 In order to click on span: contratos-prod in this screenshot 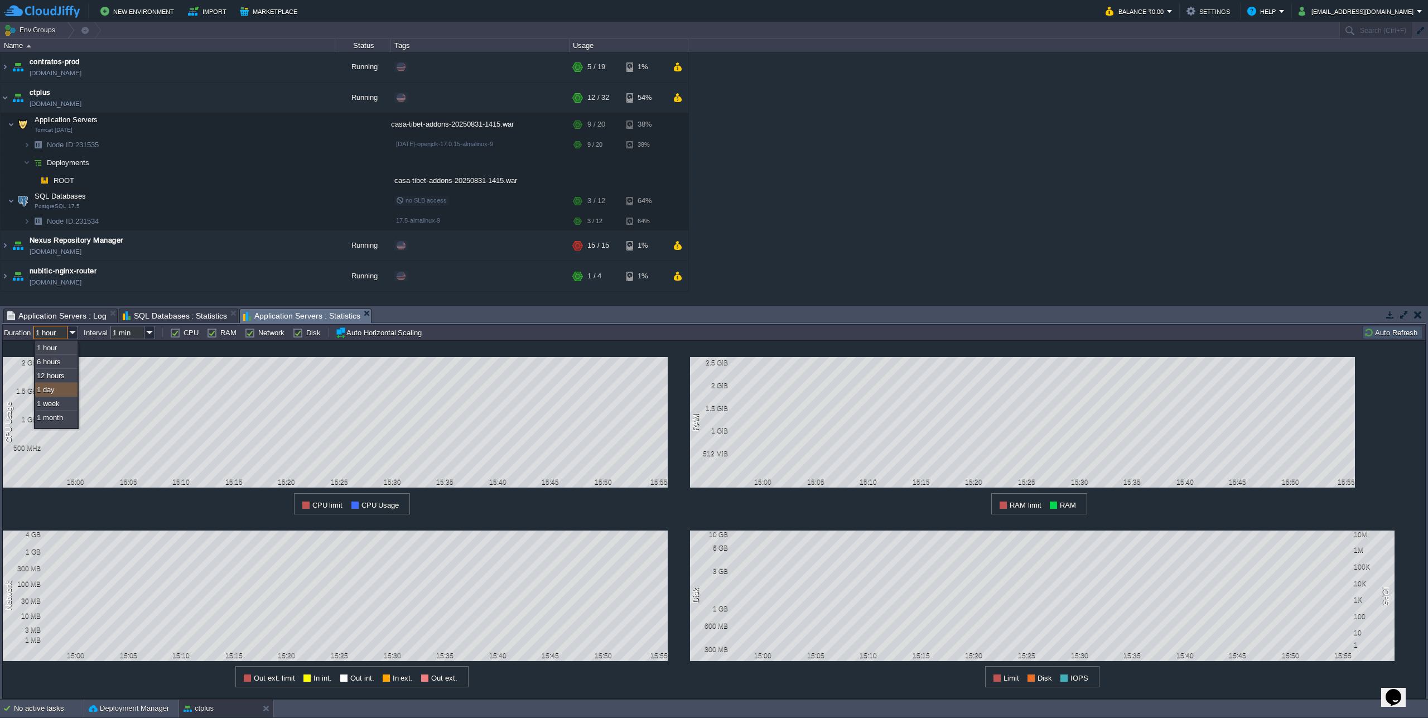, I will do `click(55, 62)`.